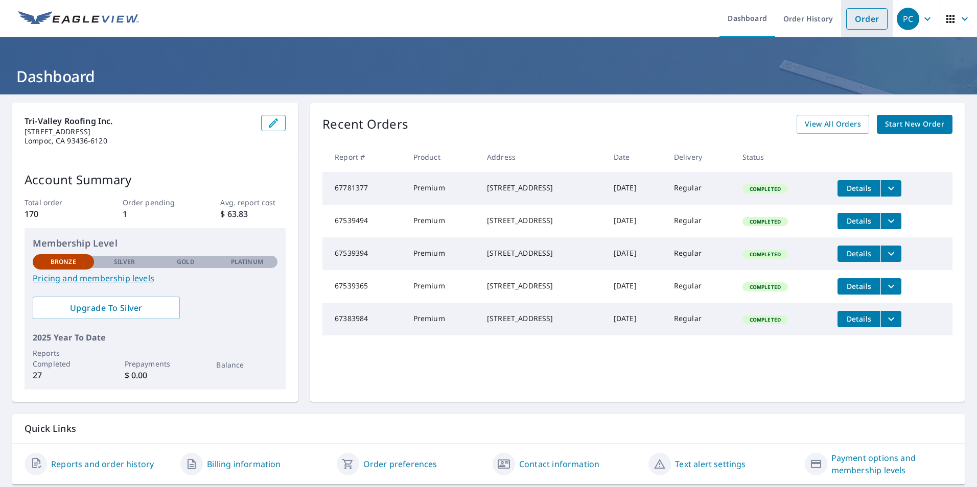 This screenshot has height=487, width=977. What do you see at coordinates (859, 254) in the screenshot?
I see `button: detailsBtn-67539394` at bounding box center [859, 254].